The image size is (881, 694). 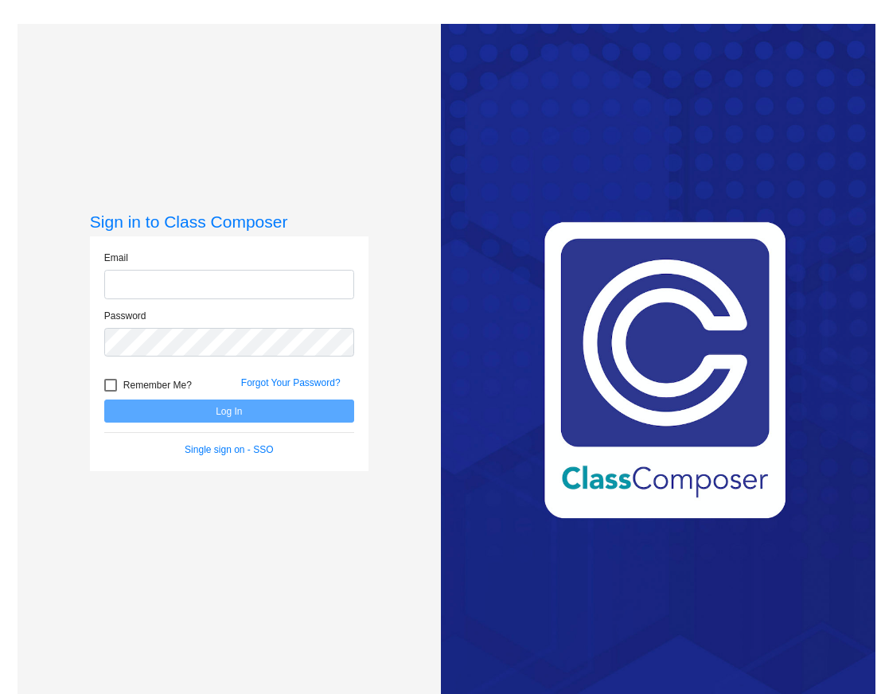 What do you see at coordinates (116, 258) in the screenshot?
I see `label: Email` at bounding box center [116, 258].